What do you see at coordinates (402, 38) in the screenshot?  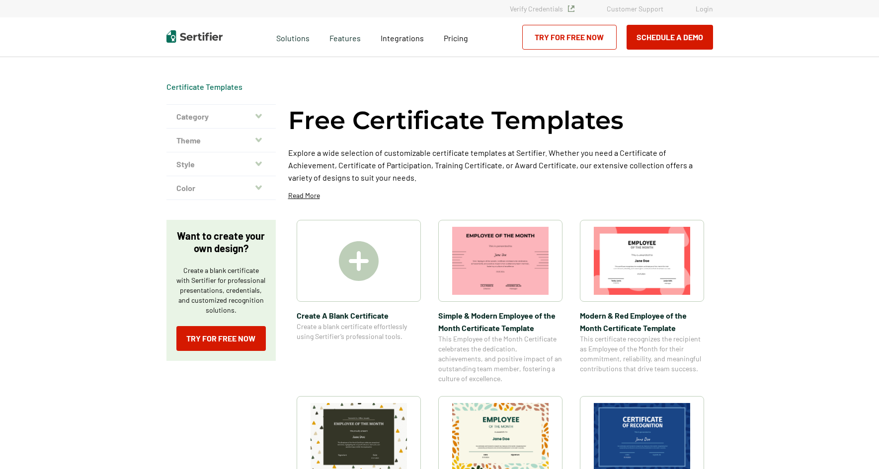 I see `span: Integrations` at bounding box center [402, 38].